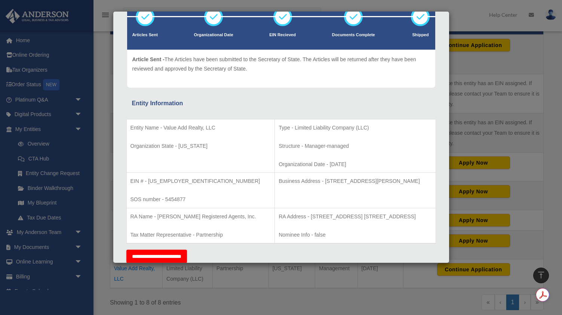  Describe the element at coordinates (355, 235) in the screenshot. I see `p: Nominee Info - false` at that location.